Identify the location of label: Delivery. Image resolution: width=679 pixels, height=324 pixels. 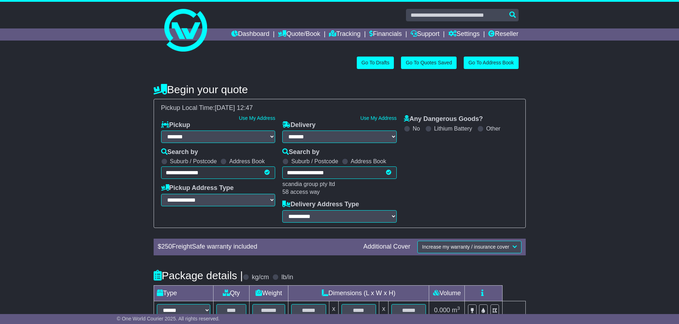
(298, 125).